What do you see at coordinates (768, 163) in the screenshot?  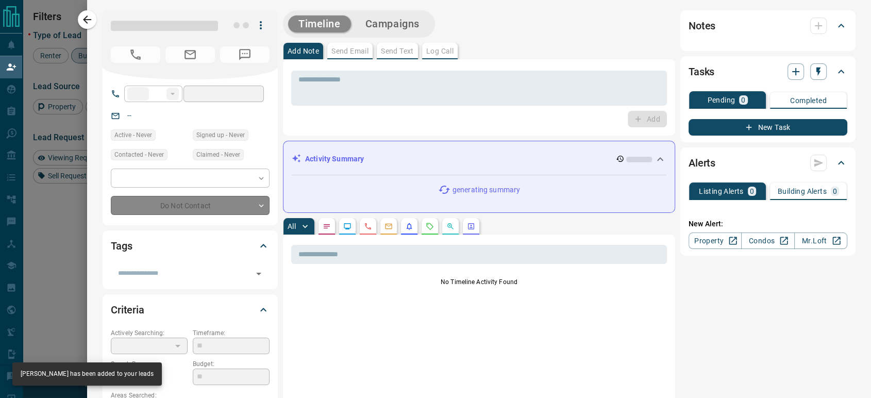 I see `div: Alerts` at bounding box center [768, 163].